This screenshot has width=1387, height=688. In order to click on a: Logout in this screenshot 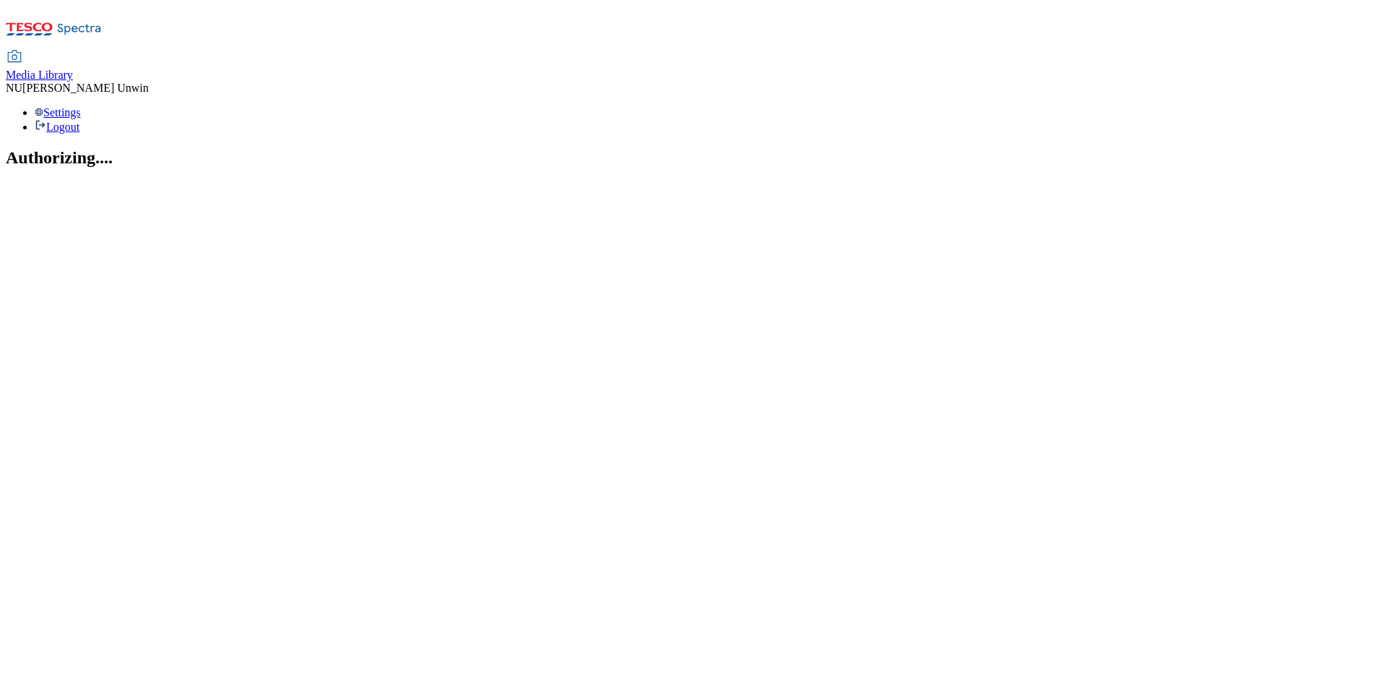, I will do `click(57, 126)`.